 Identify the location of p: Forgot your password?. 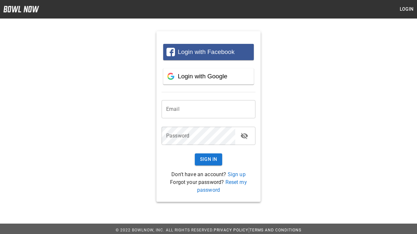
(208, 187).